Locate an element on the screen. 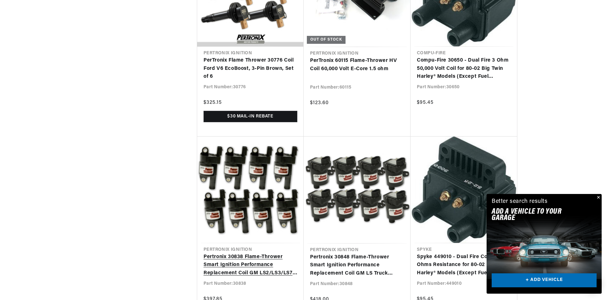  h2: Add A VEHICLE to your garage is located at coordinates (536, 215).